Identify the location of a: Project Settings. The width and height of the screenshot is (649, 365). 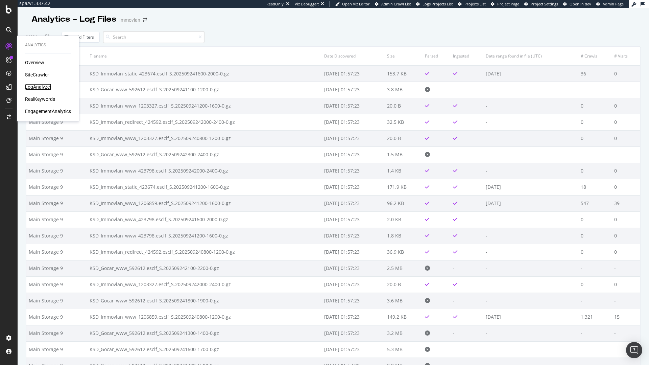
(541, 4).